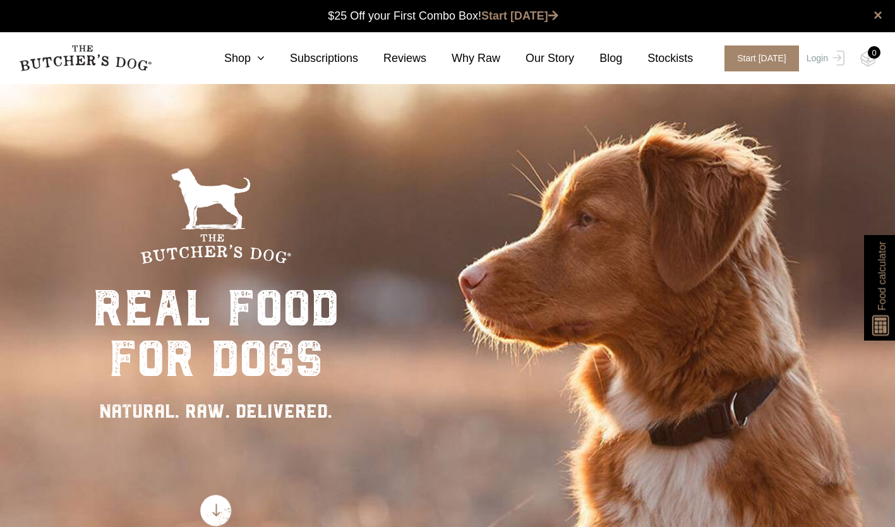 The width and height of the screenshot is (895, 527). Describe the element at coordinates (312, 58) in the screenshot. I see `a: Subscriptions` at that location.